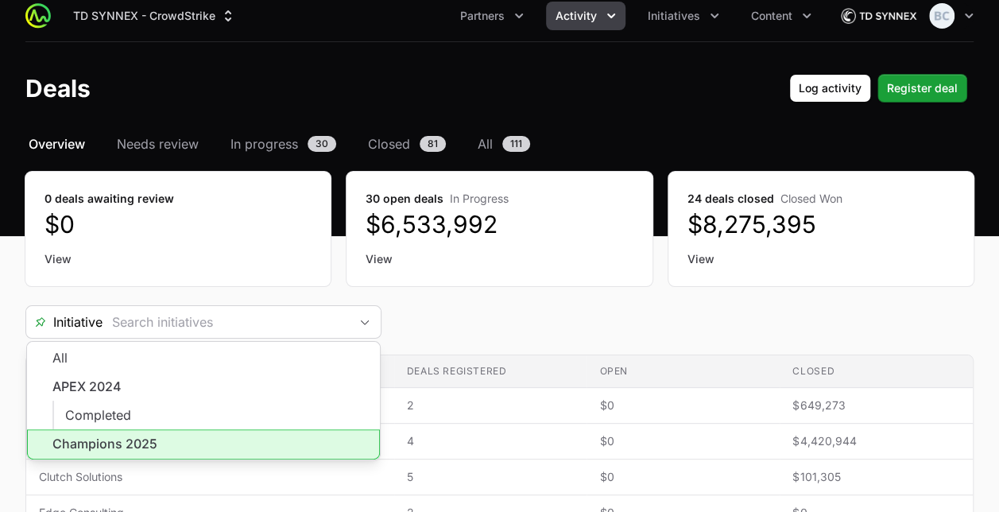 The height and width of the screenshot is (512, 999). I want to click on span: Activity, so click(576, 16).